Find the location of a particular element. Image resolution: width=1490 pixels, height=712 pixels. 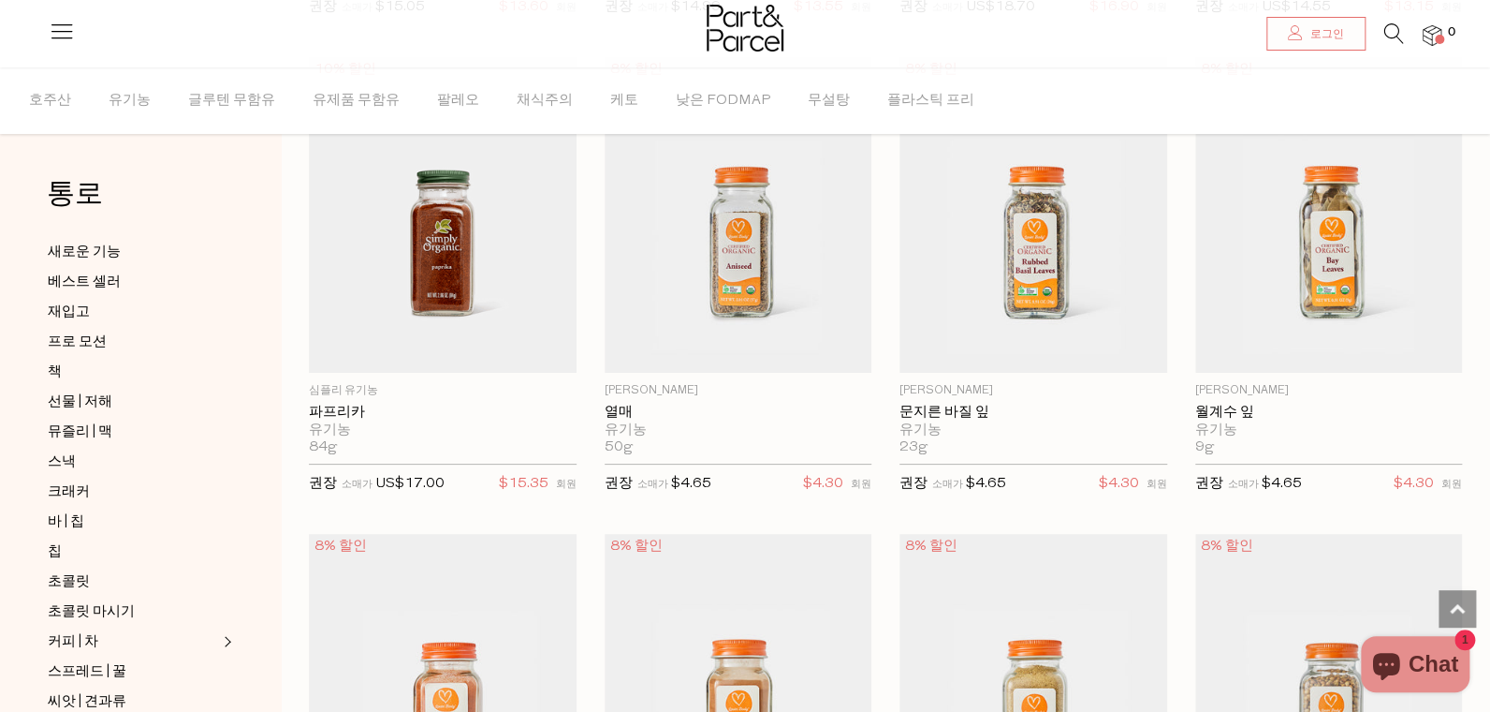

span: 글루텐 무함유 is located at coordinates (231, 101).